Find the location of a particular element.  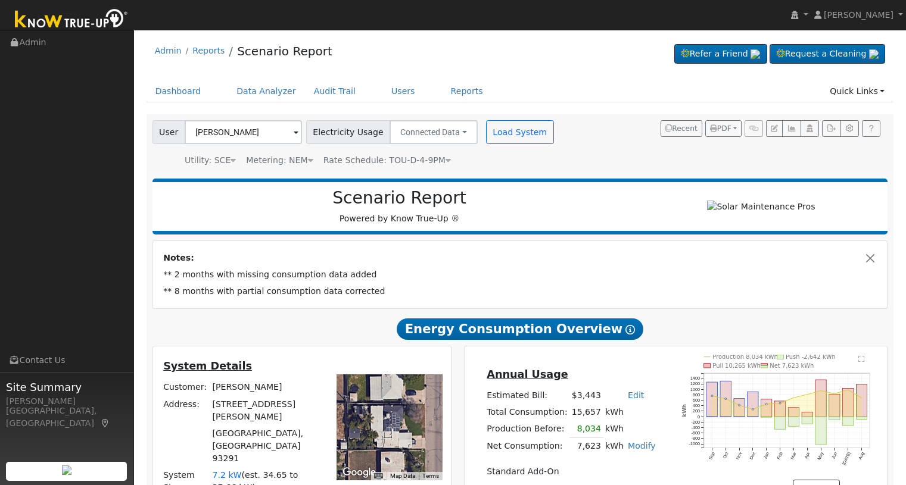

a: Quick Links is located at coordinates (857, 91).